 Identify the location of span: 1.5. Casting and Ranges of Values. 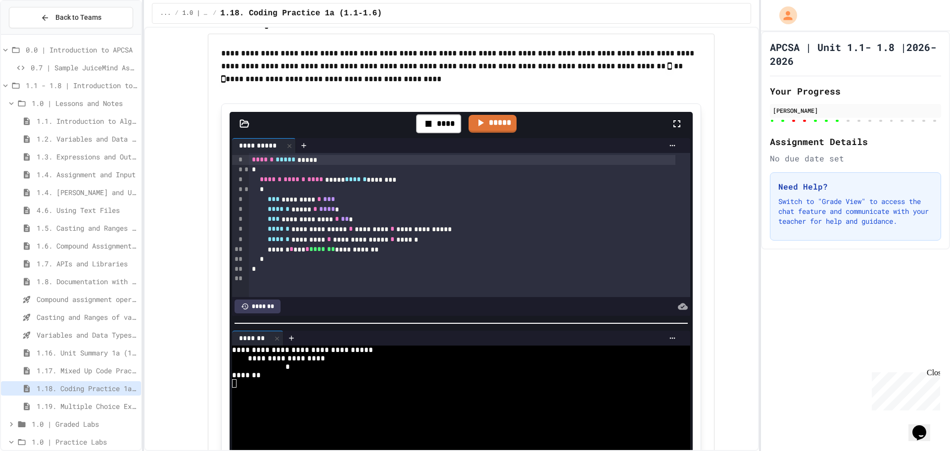
(87, 228).